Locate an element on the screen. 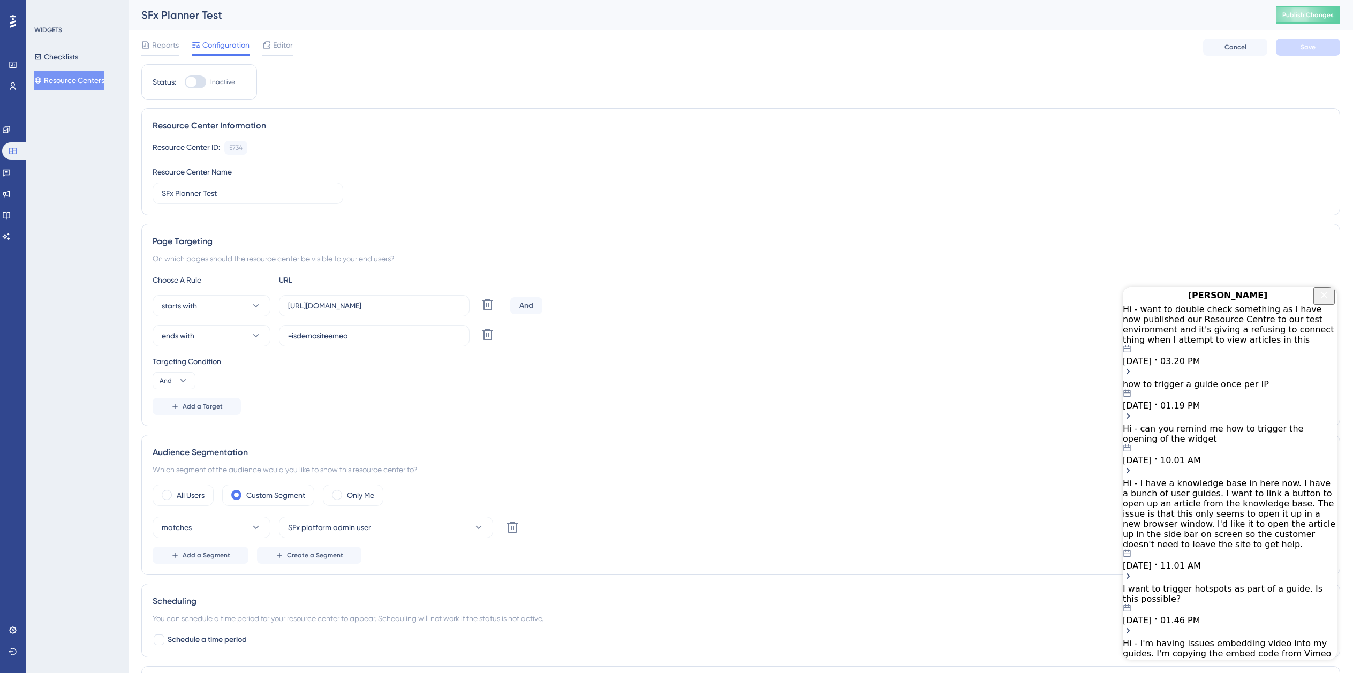 This screenshot has height=673, width=1353. div: WIDGETS is located at coordinates (48, 30).